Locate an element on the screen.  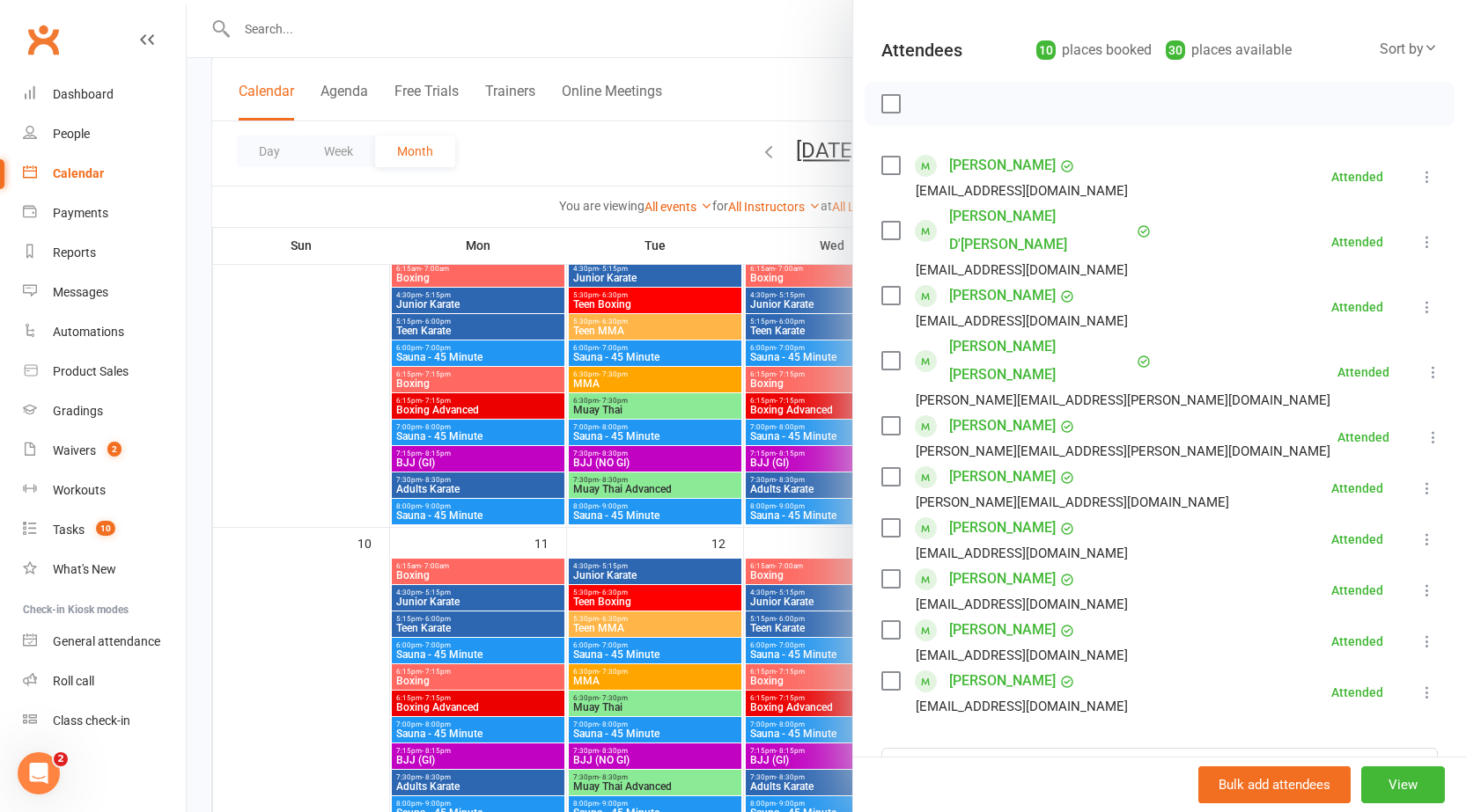
button: View is located at coordinates (1403, 785).